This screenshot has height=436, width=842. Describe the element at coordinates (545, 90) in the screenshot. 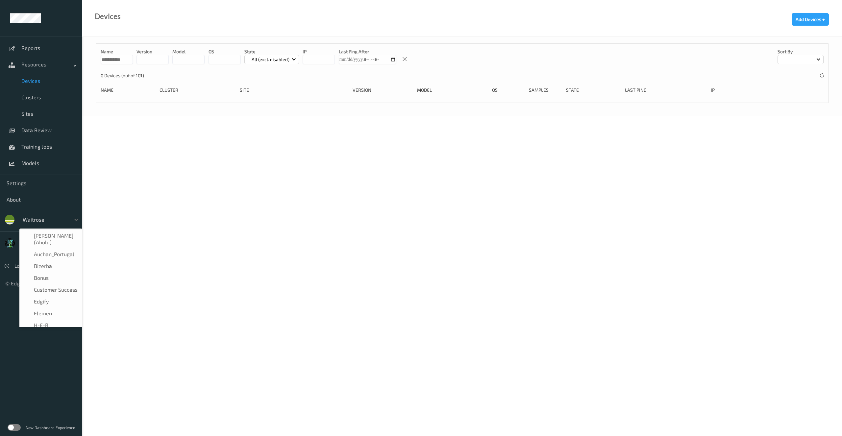

I see `div: Samples` at that location.